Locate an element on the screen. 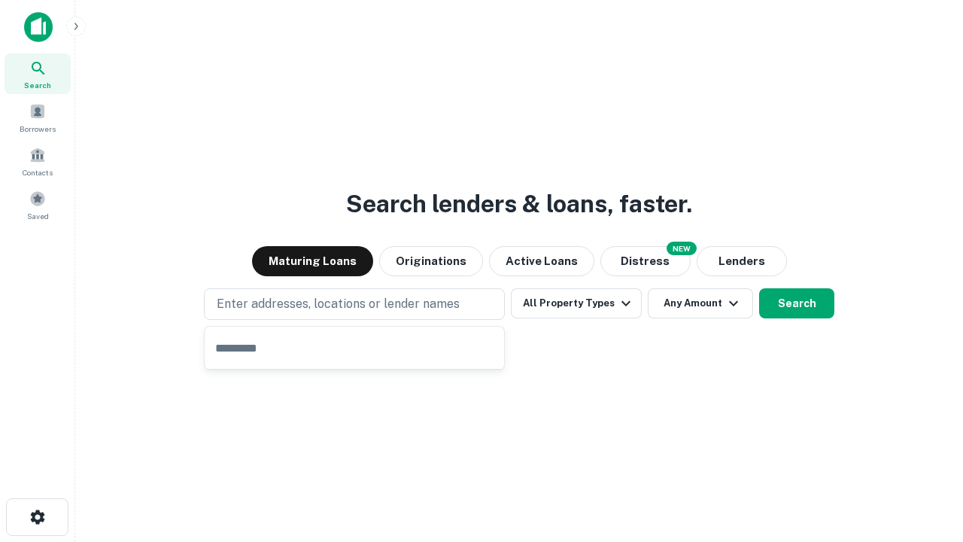 The height and width of the screenshot is (542, 963). div: Saved is located at coordinates (38, 205).